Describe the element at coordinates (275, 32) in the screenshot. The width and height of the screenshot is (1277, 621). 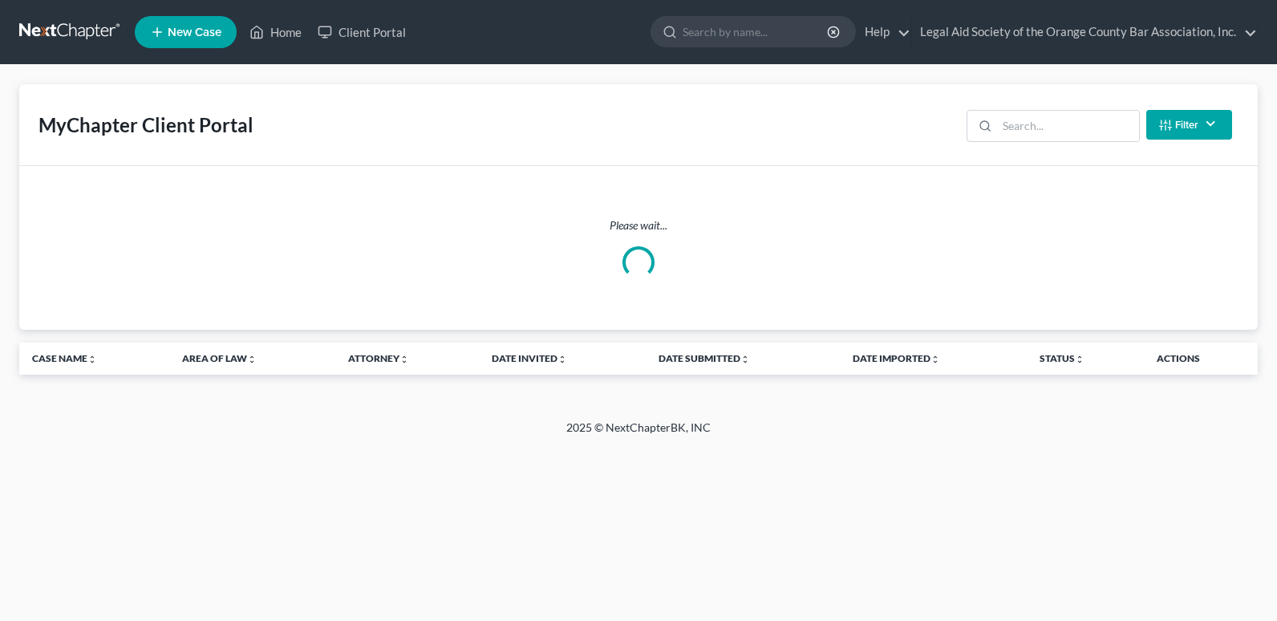
I see `a: Home` at that location.